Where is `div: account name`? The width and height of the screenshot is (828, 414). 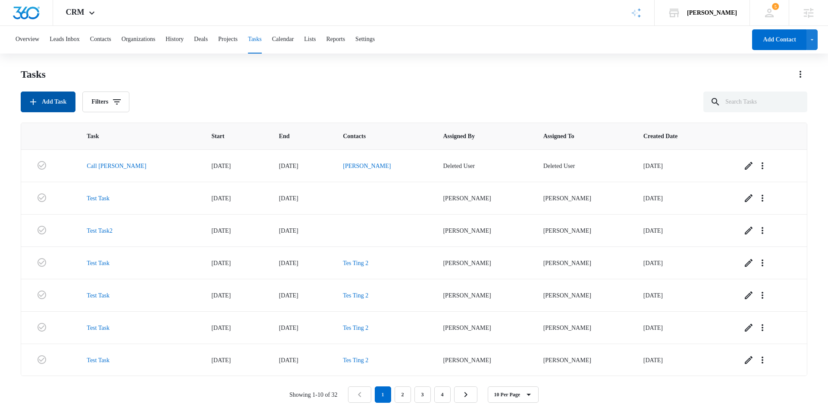
div: account name is located at coordinates (712, 13).